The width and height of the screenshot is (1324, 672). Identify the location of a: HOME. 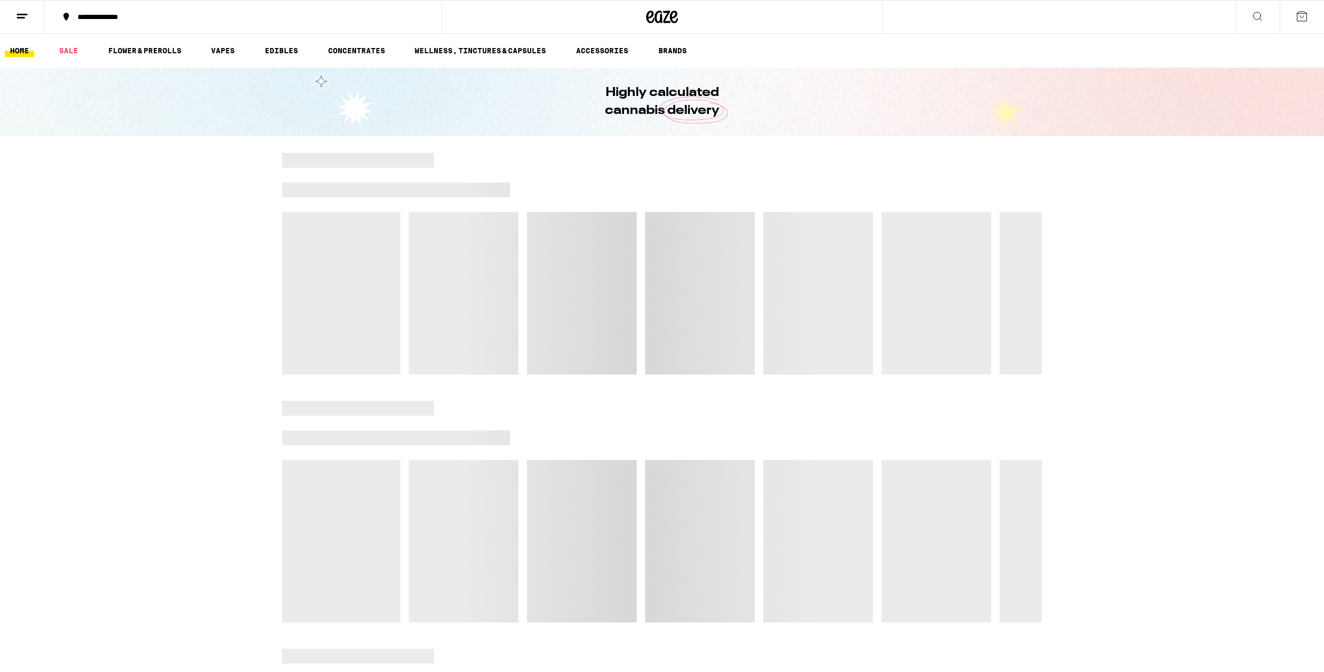
(20, 51).